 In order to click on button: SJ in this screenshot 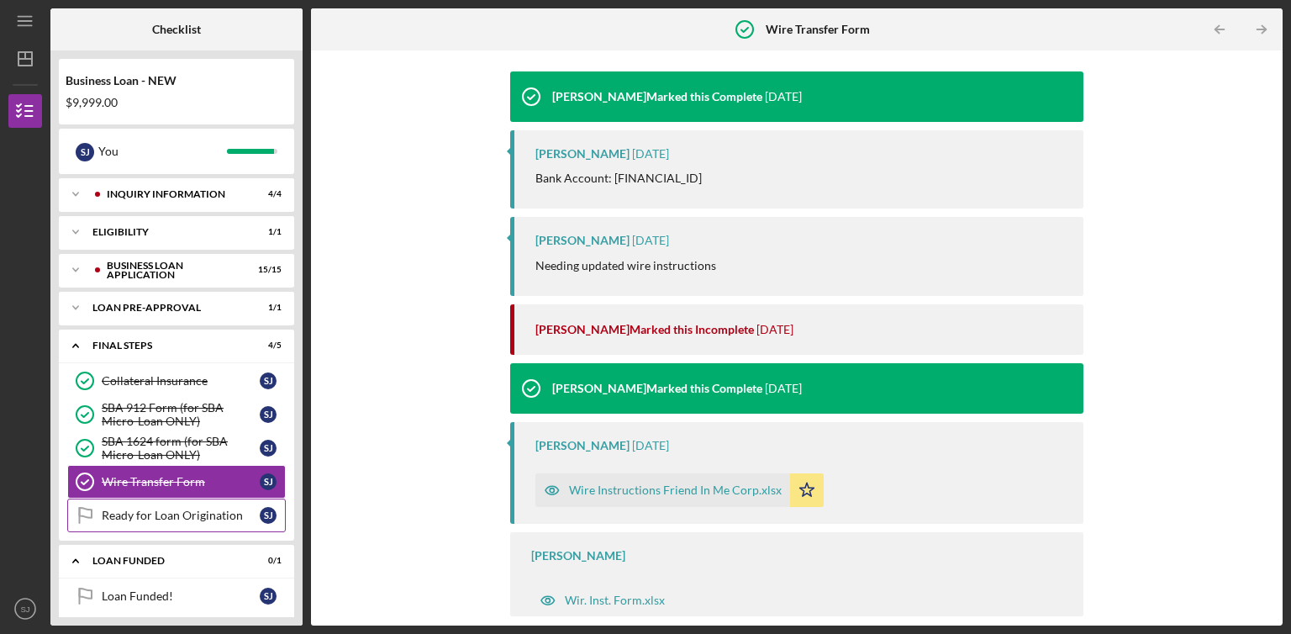, I will do `click(25, 609)`.